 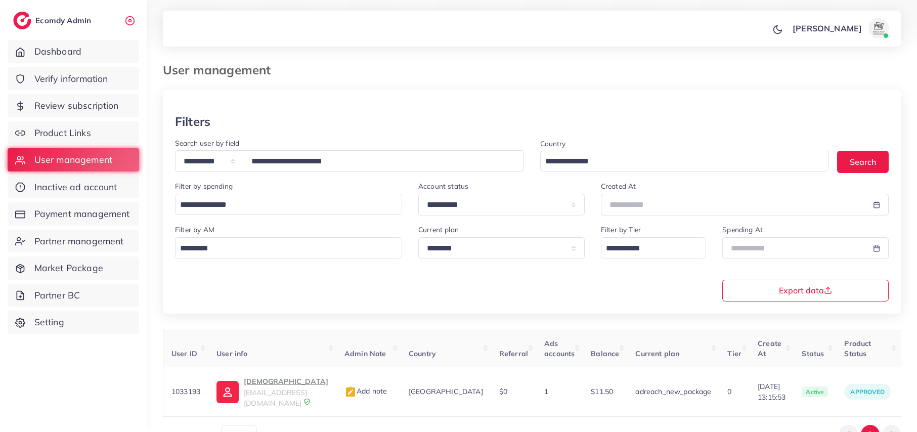 What do you see at coordinates (605, 354) in the screenshot?
I see `span: Balance` at bounding box center [605, 354].